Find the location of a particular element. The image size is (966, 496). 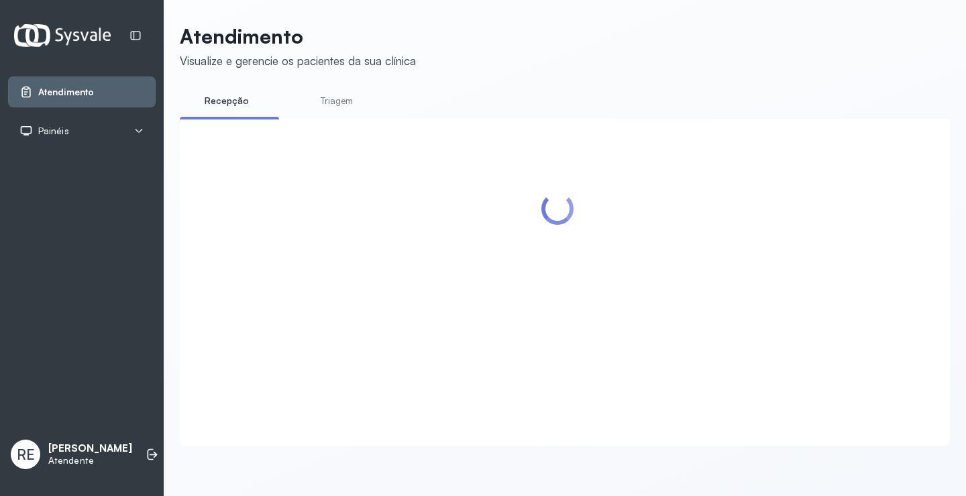

span: Atendimento is located at coordinates (66, 92).